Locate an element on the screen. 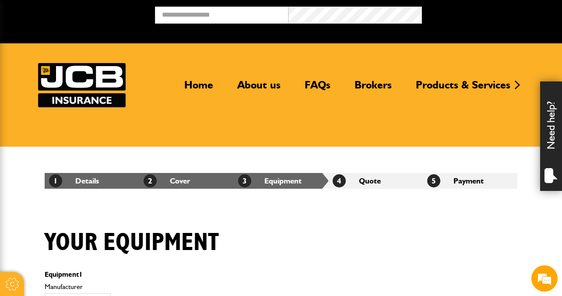 This screenshot has width=562, height=296. span: 2 is located at coordinates (150, 181).